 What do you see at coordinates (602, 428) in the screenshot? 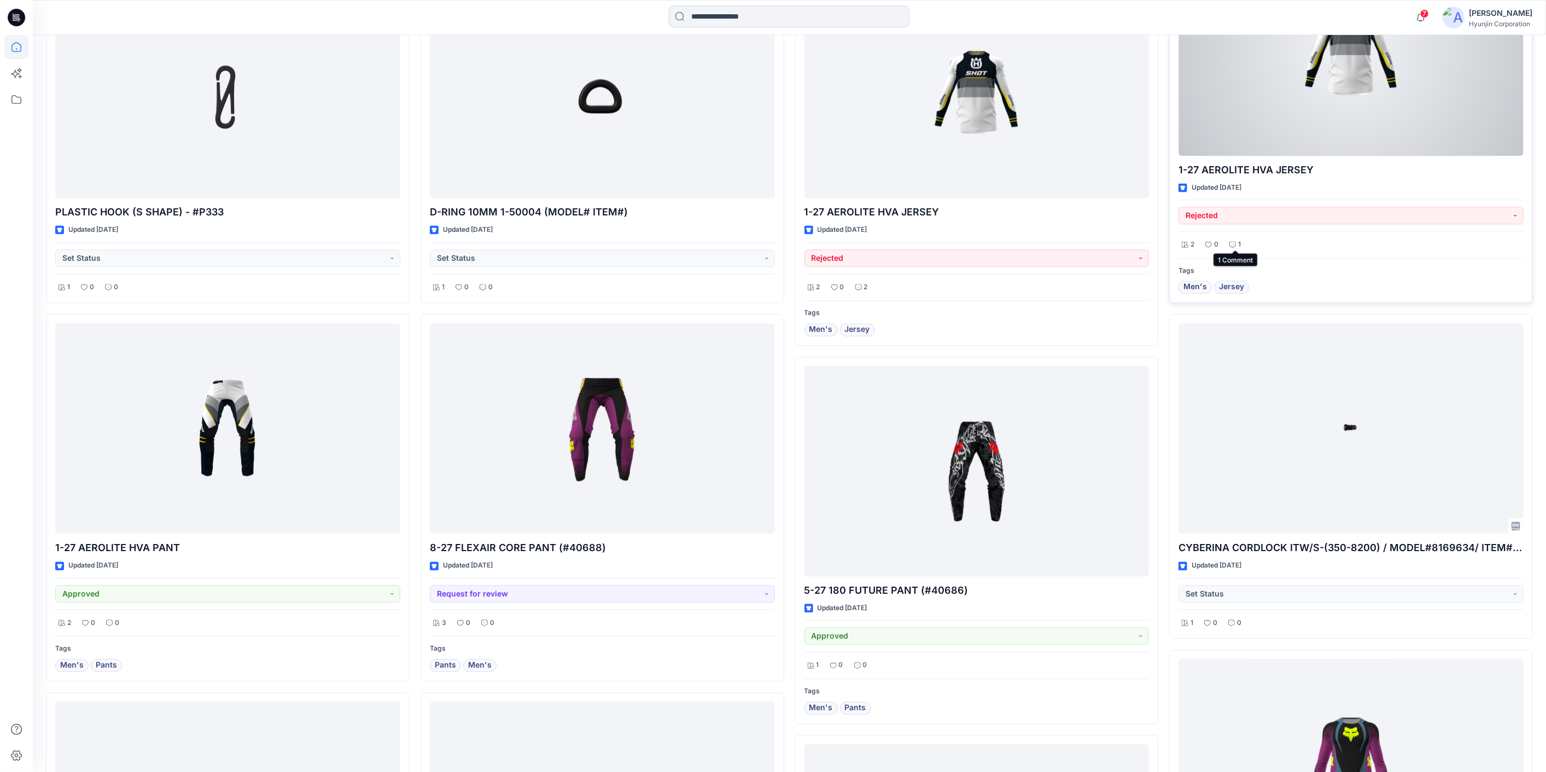
I see `a: 8-27 FLEXAIR CORE PANT (#40688)` at bounding box center [602, 428].